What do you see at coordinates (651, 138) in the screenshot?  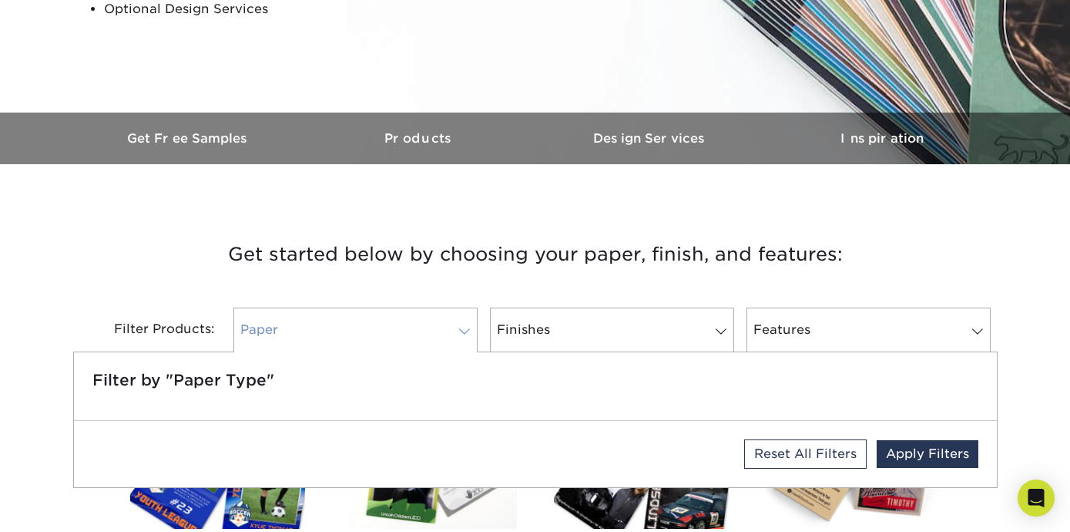 I see `a: Design Services` at bounding box center [651, 138].